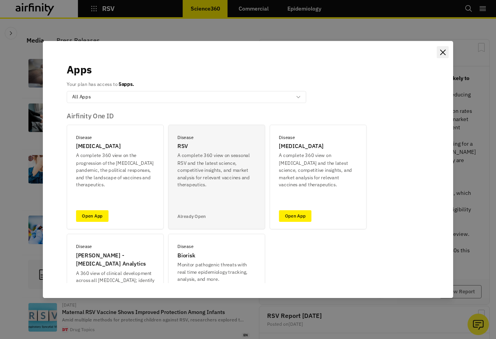  I want to click on p: All Apps, so click(81, 97).